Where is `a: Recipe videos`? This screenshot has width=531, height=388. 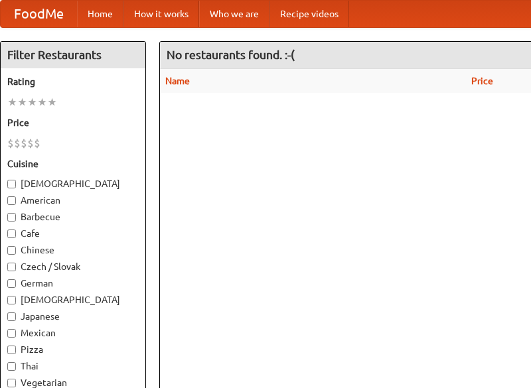 a: Recipe videos is located at coordinates (309, 14).